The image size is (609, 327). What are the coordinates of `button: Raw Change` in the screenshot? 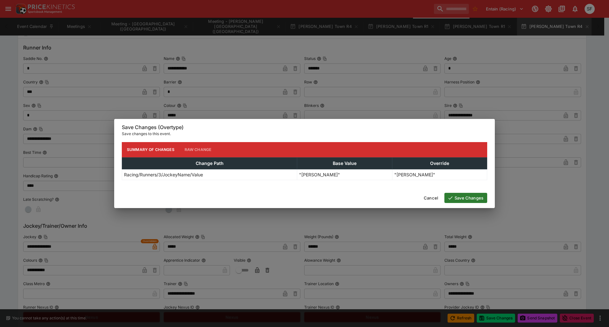 It's located at (198, 150).